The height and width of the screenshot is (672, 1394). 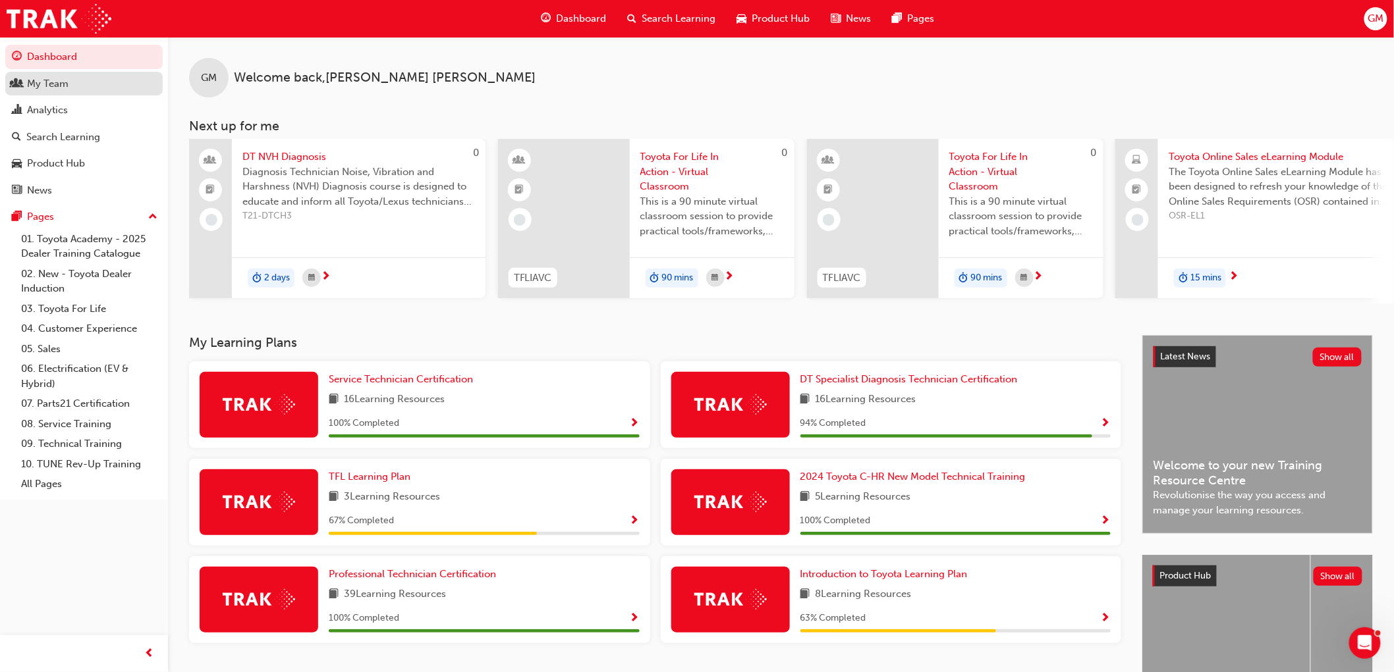 What do you see at coordinates (84, 110) in the screenshot?
I see `a: Analytics` at bounding box center [84, 110].